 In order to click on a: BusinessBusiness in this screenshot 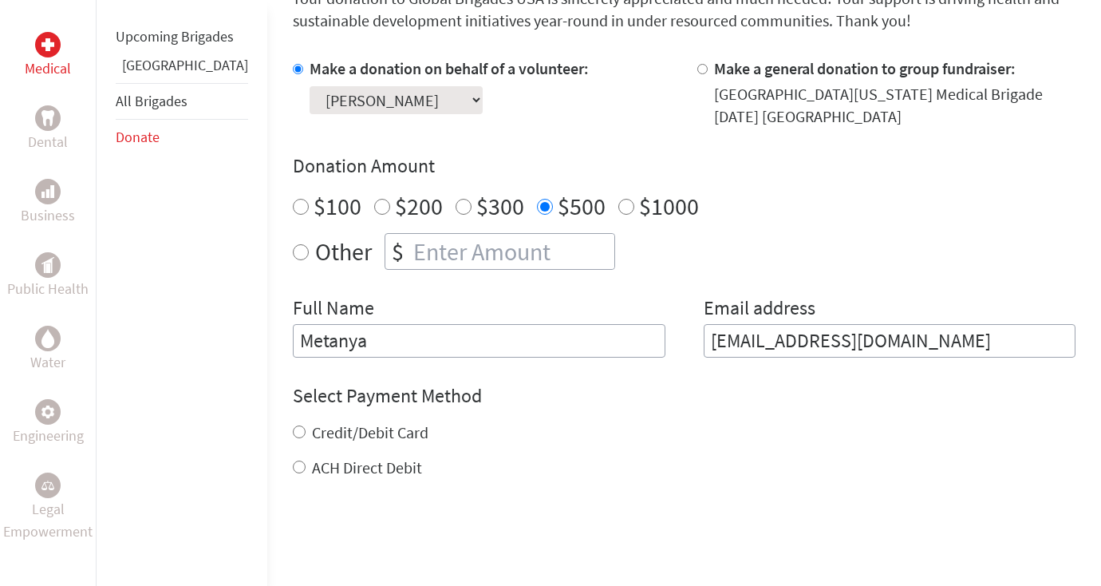, I will do `click(48, 203)`.